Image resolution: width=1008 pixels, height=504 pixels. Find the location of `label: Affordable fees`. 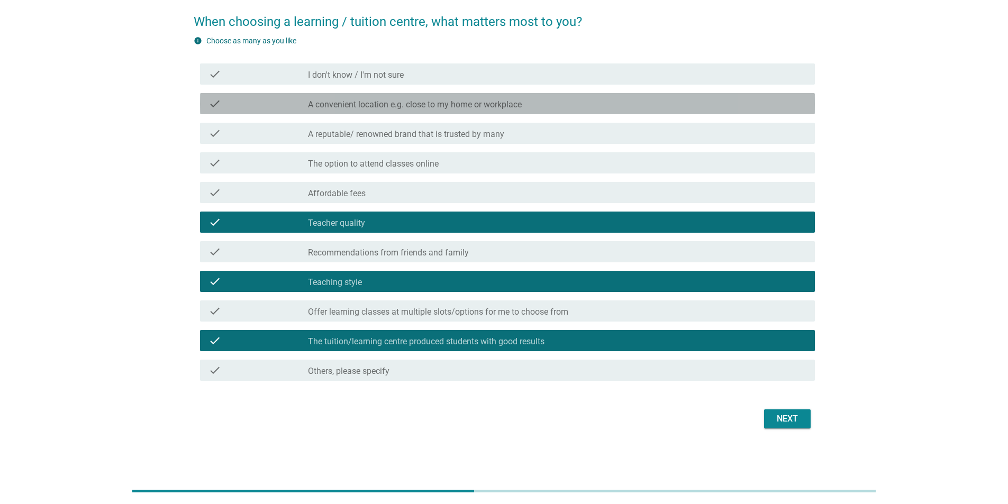

label: Affordable fees is located at coordinates (337, 194).